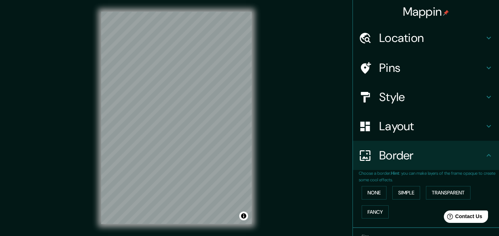 The height and width of the screenshot is (236, 499). Describe the element at coordinates (448, 193) in the screenshot. I see `button: Transparent` at that location.